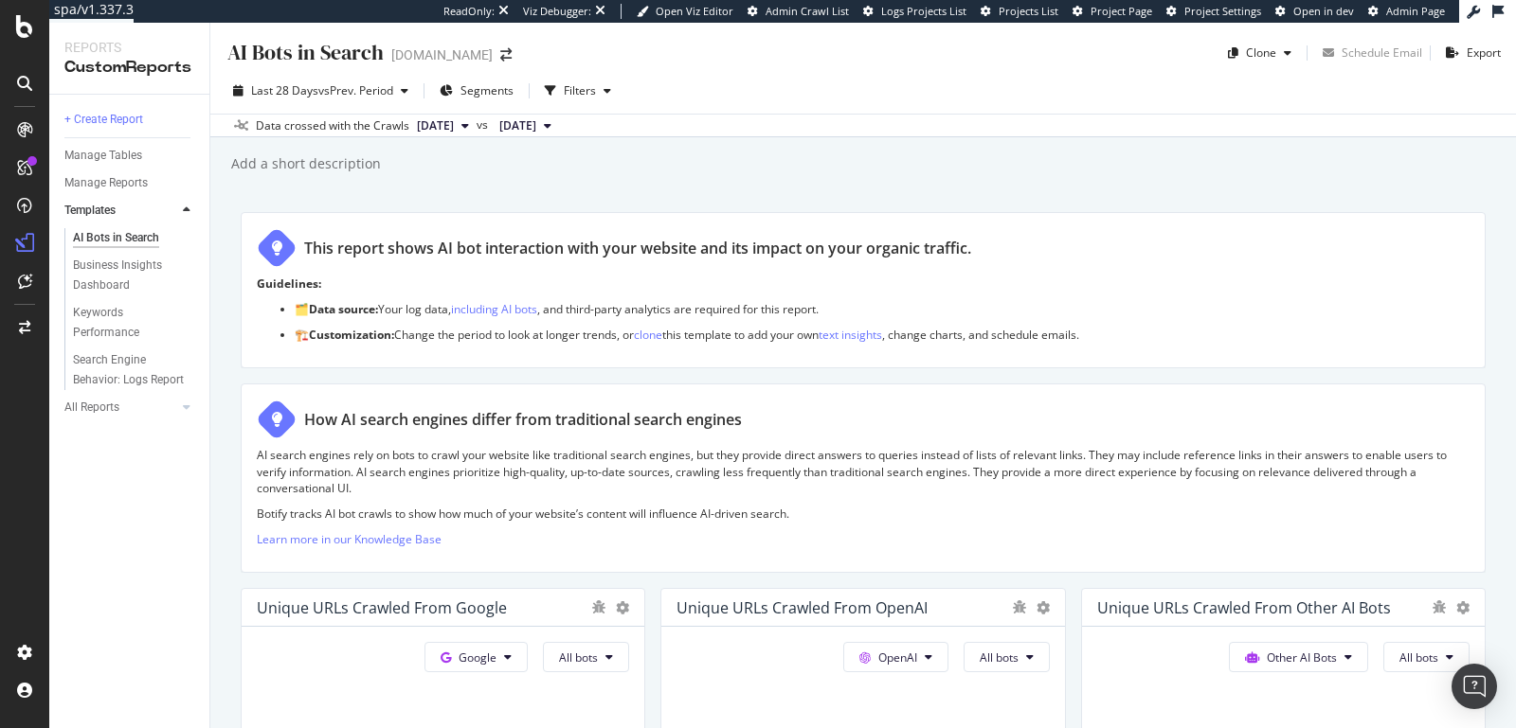  I want to click on a: clone, so click(648, 334).